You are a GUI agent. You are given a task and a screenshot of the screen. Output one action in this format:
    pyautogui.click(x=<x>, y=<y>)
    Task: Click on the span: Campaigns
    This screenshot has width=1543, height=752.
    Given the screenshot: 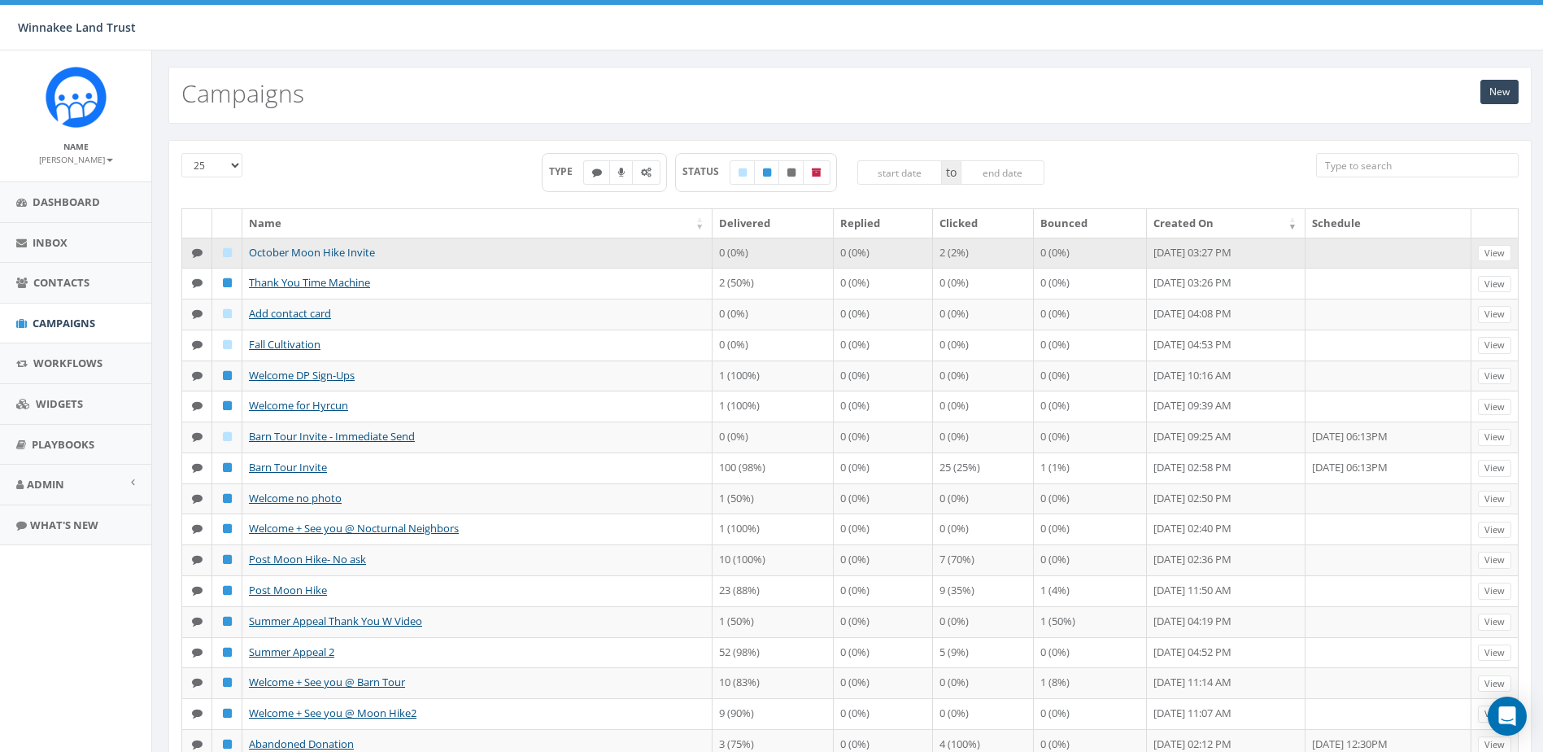 What is the action you would take?
    pyautogui.click(x=63, y=323)
    